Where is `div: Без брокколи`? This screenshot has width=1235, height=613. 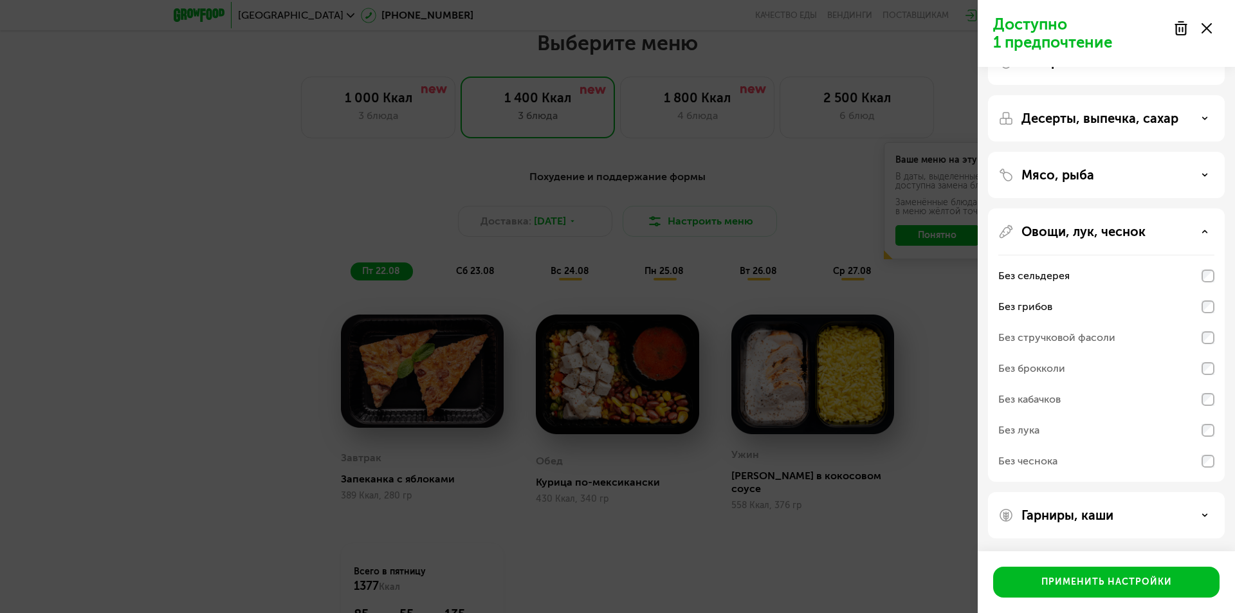
div: Без брокколи is located at coordinates (1032, 369).